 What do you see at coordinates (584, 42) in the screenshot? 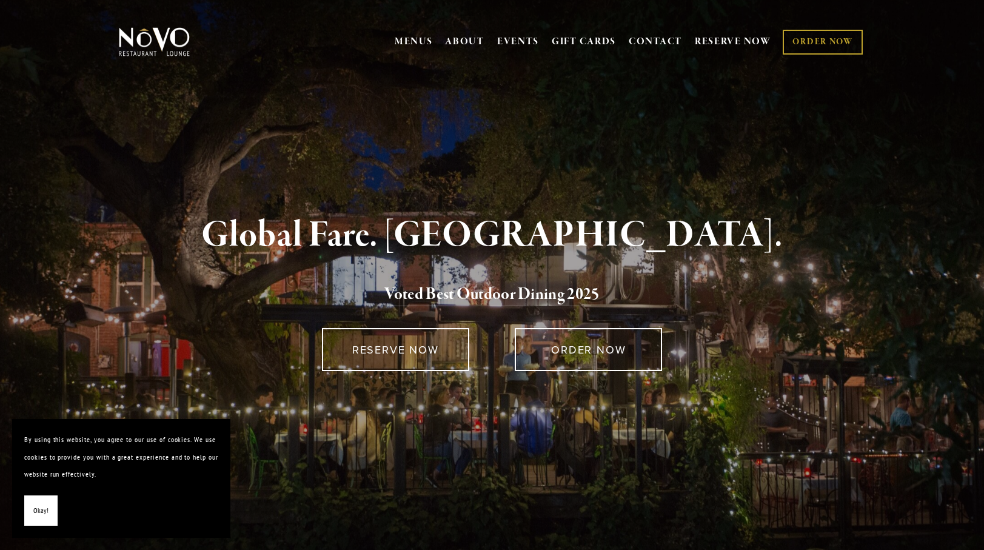
I see `a: GIFT CARDS` at bounding box center [584, 42].